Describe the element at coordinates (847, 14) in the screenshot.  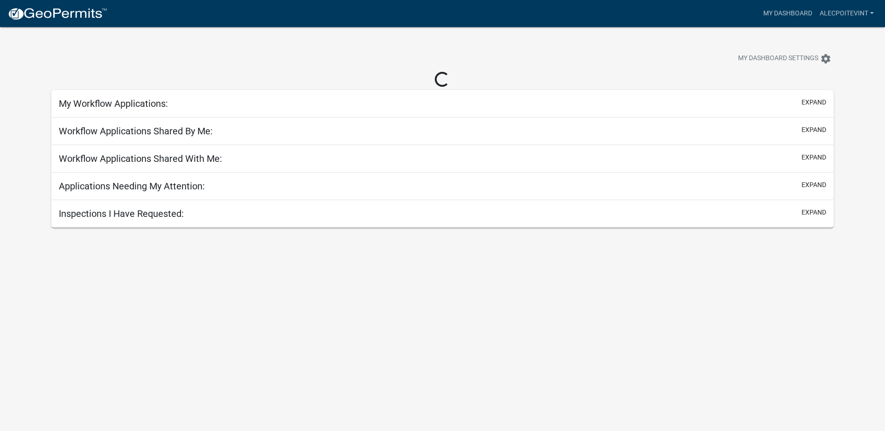
I see `a: alecpoitevint` at that location.